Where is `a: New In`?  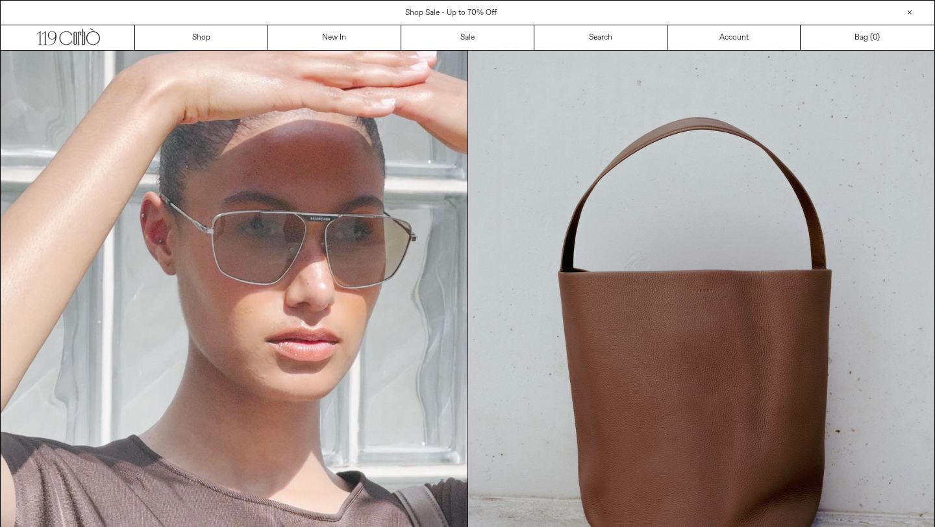 a: New In is located at coordinates (334, 38).